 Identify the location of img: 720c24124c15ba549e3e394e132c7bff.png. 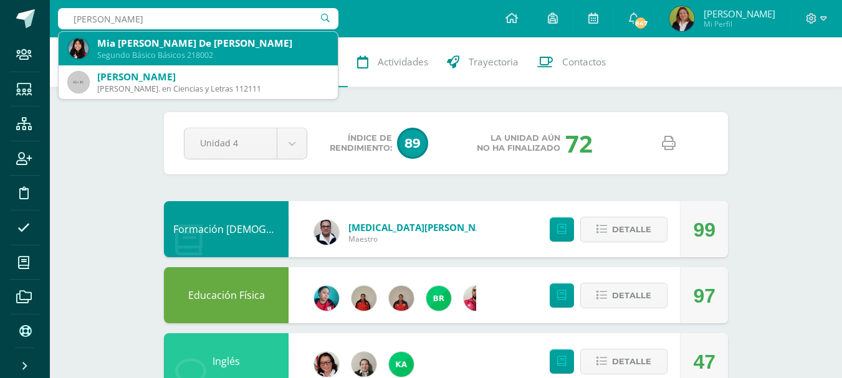
(476, 299).